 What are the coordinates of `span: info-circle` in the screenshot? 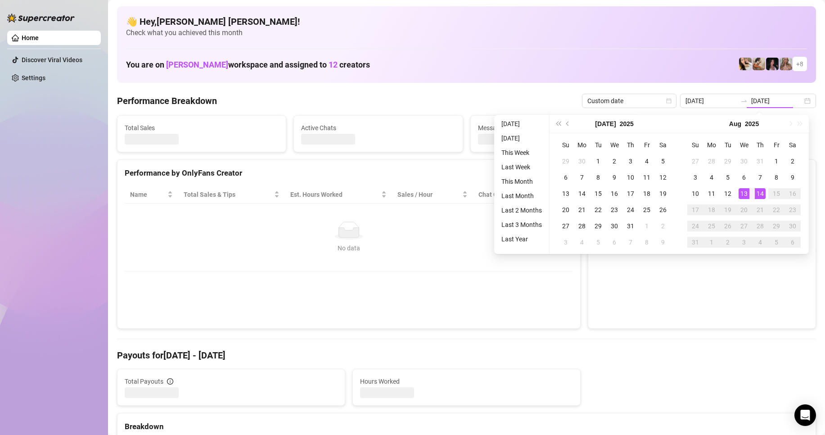 It's located at (170, 381).